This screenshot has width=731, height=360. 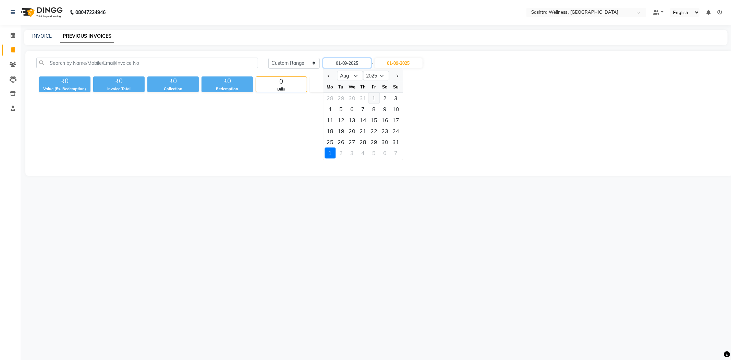 I want to click on input: Search by Name/Mobile/Email/Invoice No, so click(x=147, y=63).